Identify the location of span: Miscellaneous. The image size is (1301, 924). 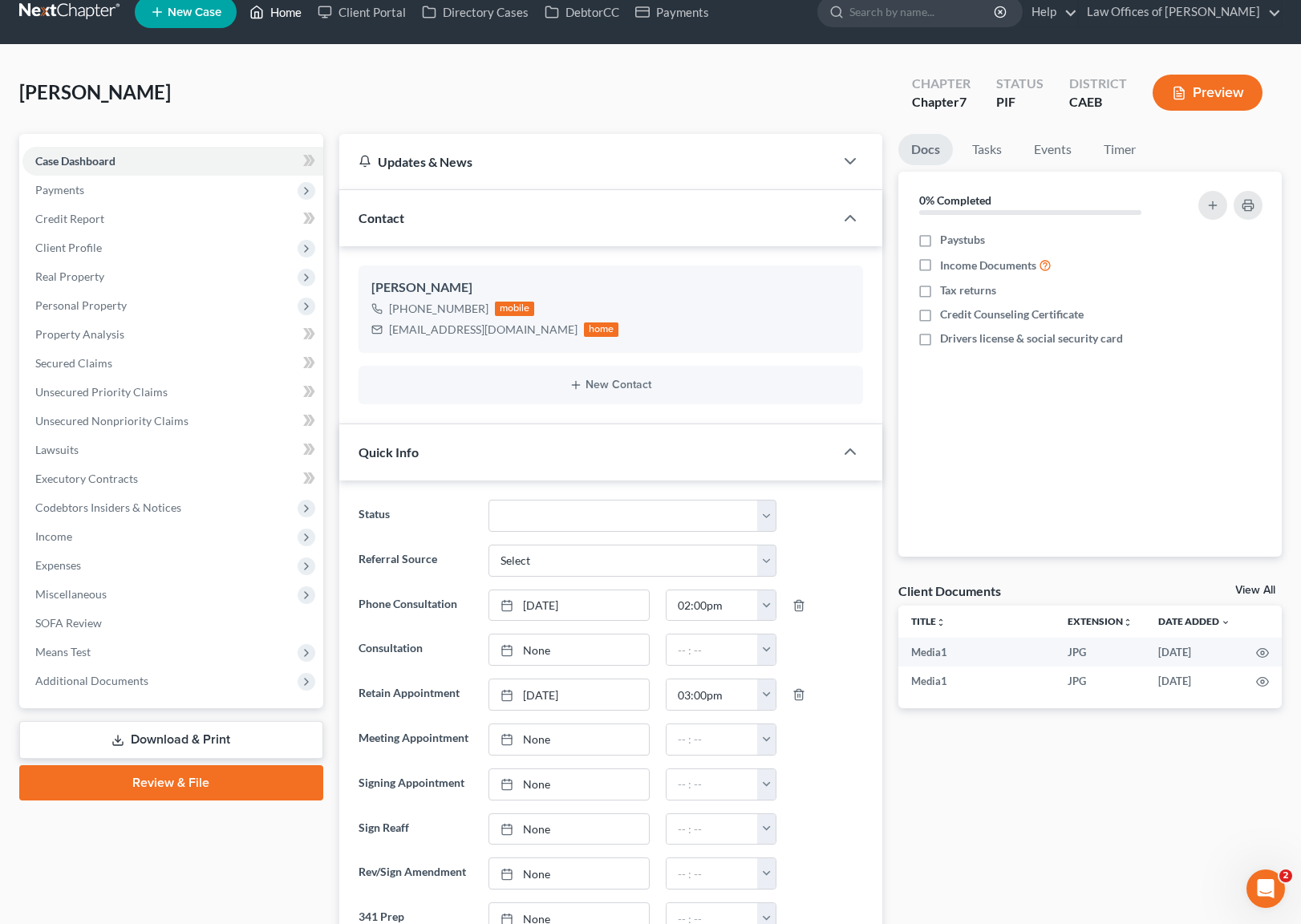
(71, 594).